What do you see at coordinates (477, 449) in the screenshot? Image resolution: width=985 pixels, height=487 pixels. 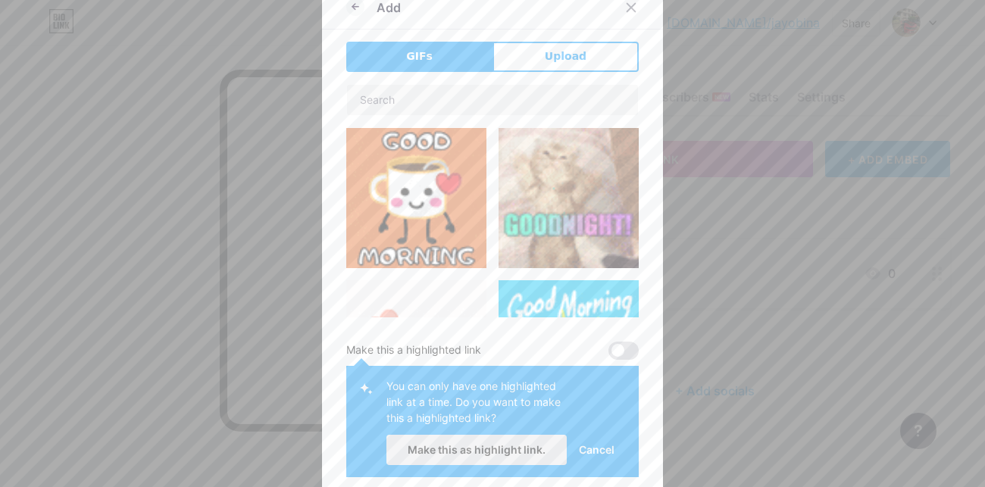 I see `span: Make this as highlight link.` at bounding box center [477, 449].